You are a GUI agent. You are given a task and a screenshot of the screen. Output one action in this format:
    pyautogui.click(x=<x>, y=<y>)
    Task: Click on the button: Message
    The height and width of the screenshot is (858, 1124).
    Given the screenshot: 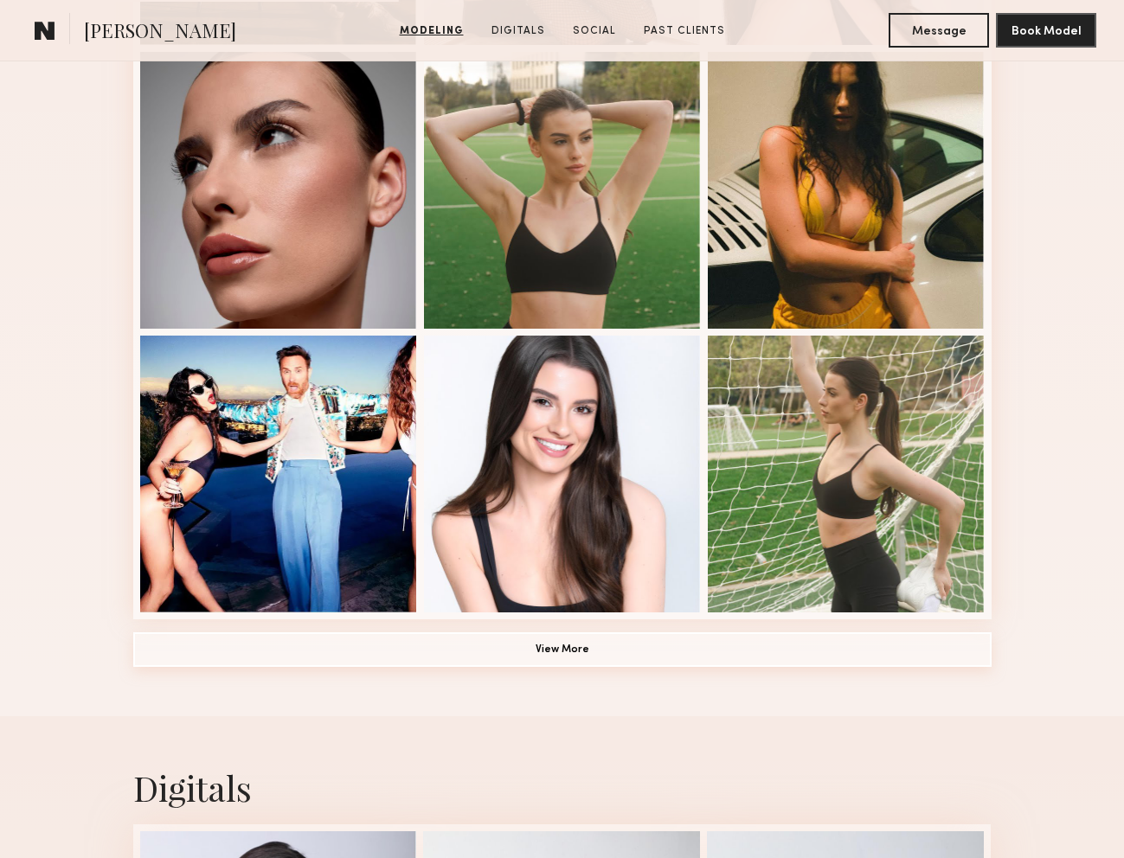 What is the action you would take?
    pyautogui.click(x=939, y=30)
    